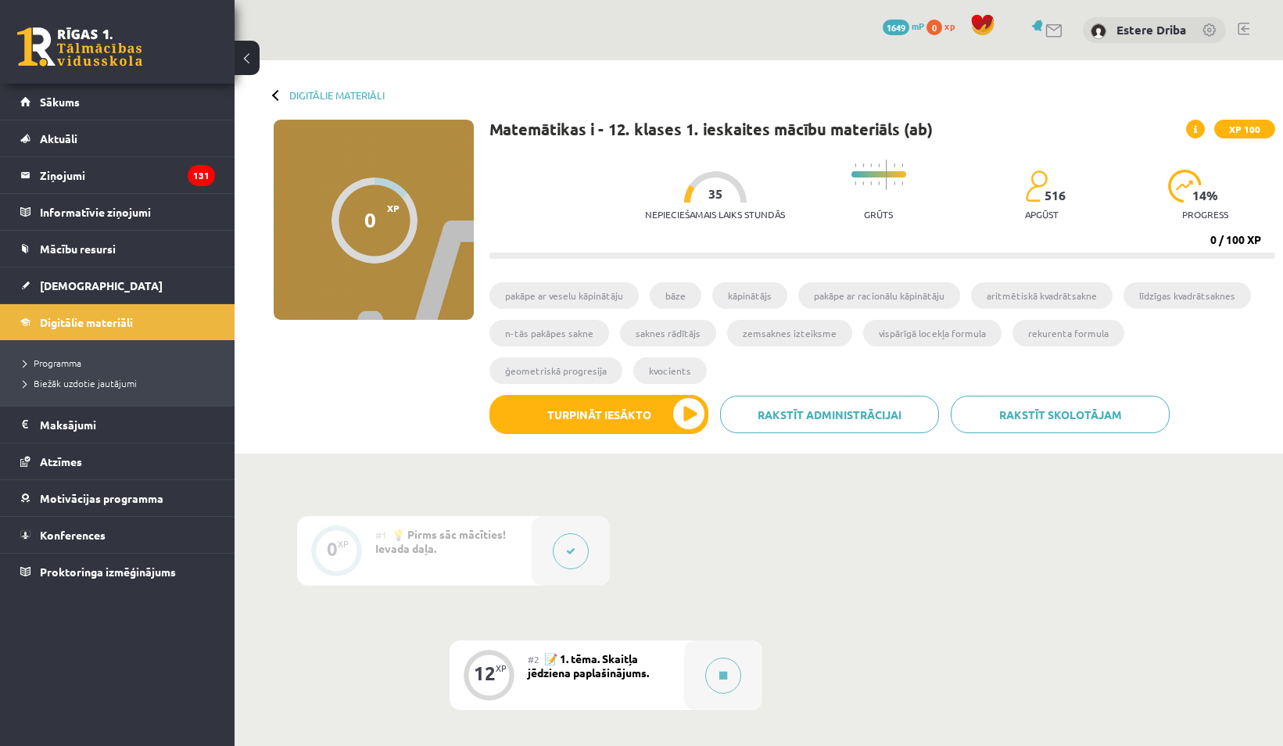  Describe the element at coordinates (934, 27) in the screenshot. I see `span: 0` at that location.